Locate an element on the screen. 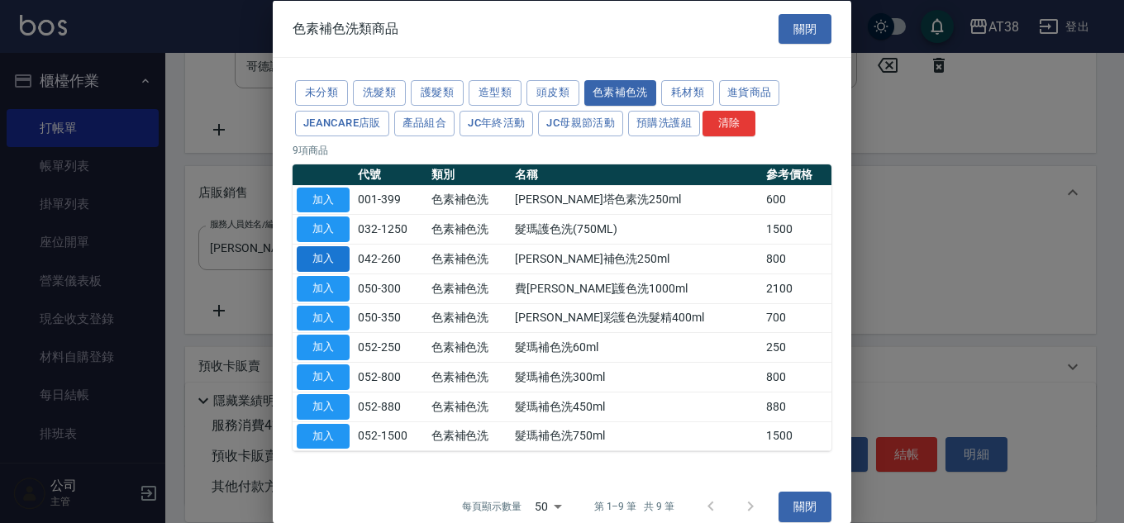 This screenshot has height=523, width=1124. th: 類別 is located at coordinates (469, 174).